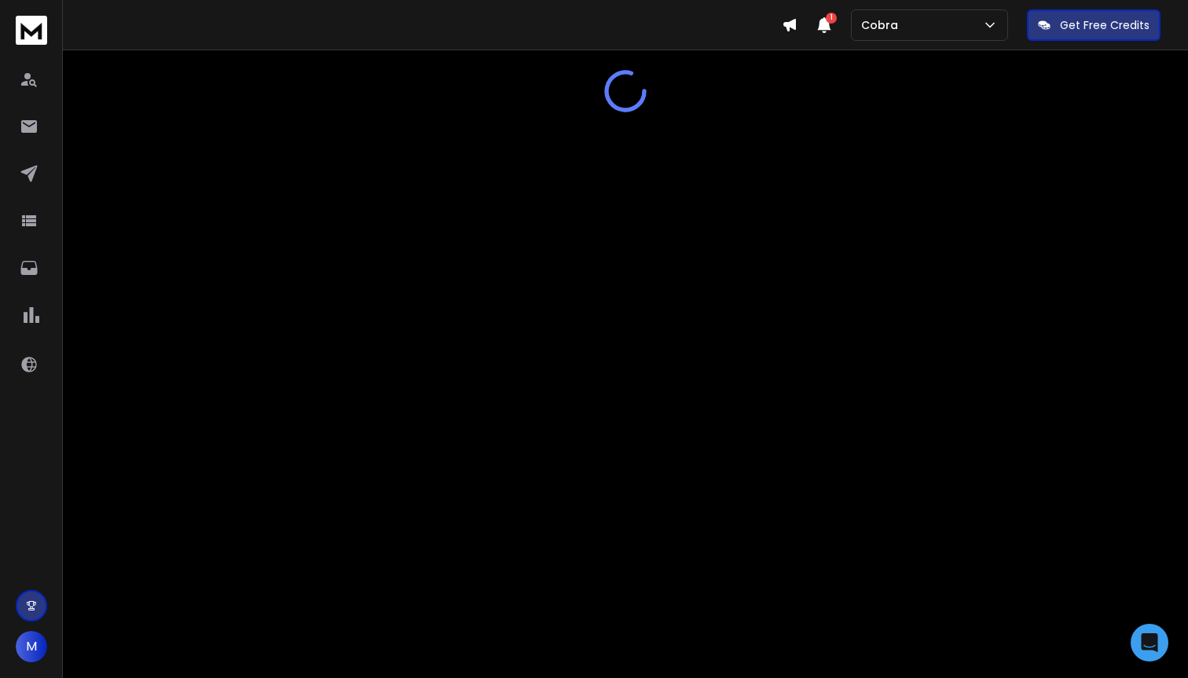 This screenshot has width=1188, height=678. Describe the element at coordinates (31, 646) in the screenshot. I see `button: M` at that location.